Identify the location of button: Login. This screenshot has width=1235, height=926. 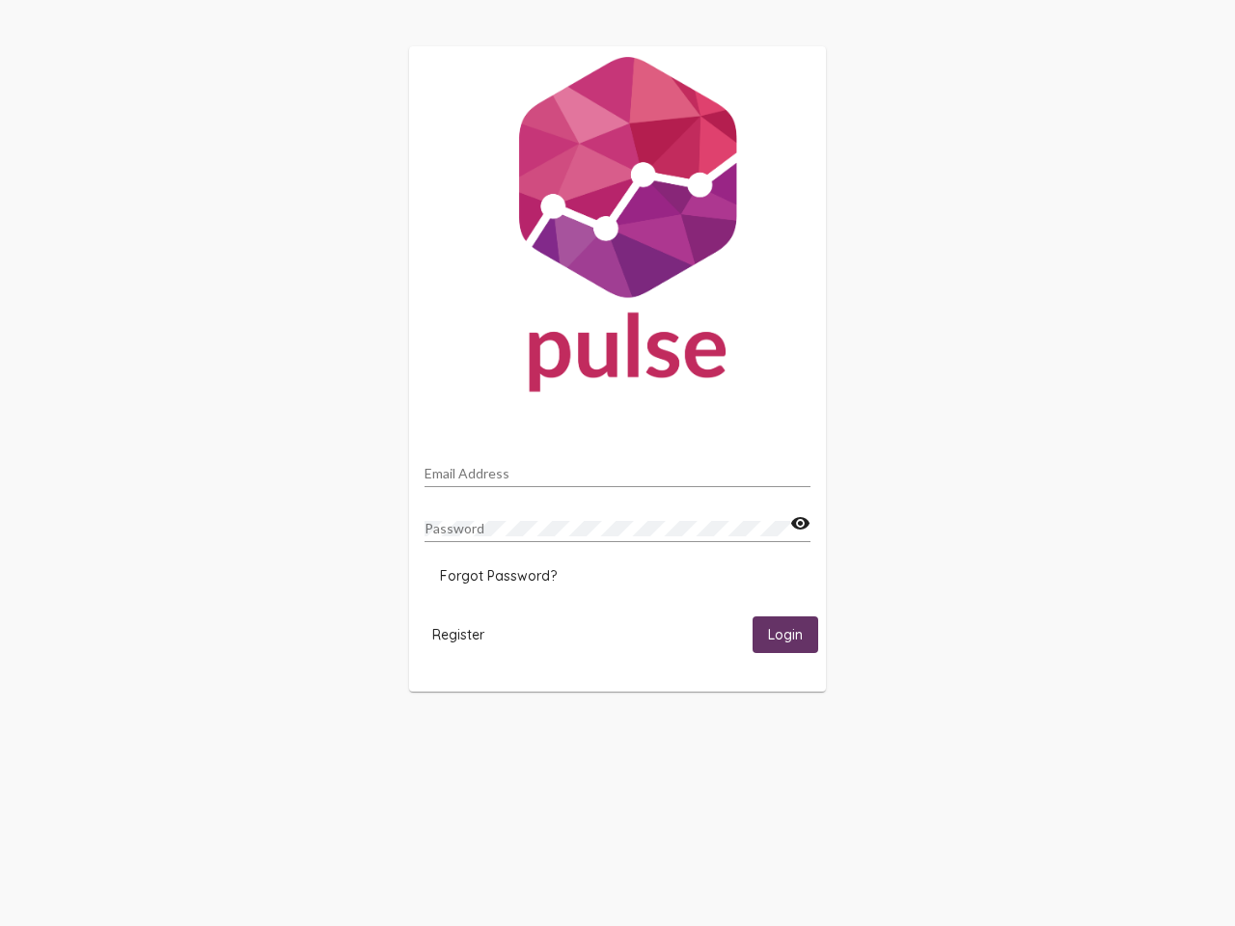
(785, 634).